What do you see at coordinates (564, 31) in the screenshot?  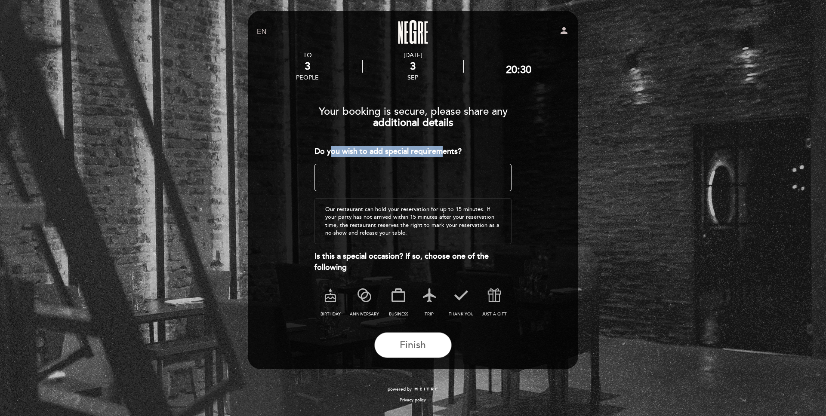 I see `i: person` at bounding box center [564, 31].